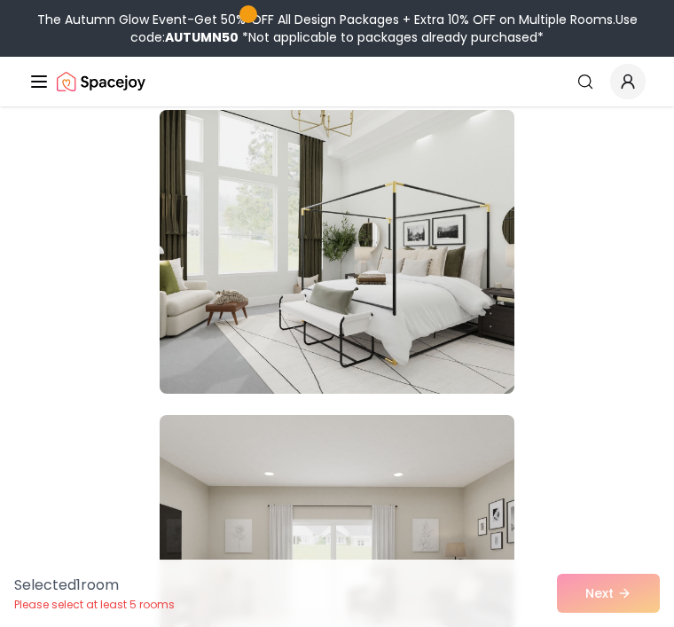 The image size is (674, 627). Describe the element at coordinates (391, 37) in the screenshot. I see `span: *Not applicable to packages already purchased*` at that location.